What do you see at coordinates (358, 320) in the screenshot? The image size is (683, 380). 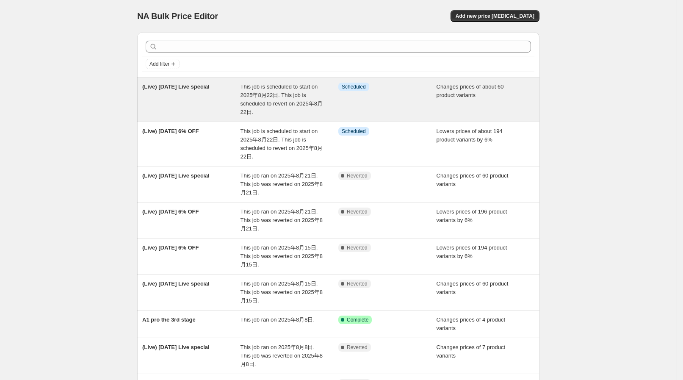 I see `span: Complete` at bounding box center [358, 320].